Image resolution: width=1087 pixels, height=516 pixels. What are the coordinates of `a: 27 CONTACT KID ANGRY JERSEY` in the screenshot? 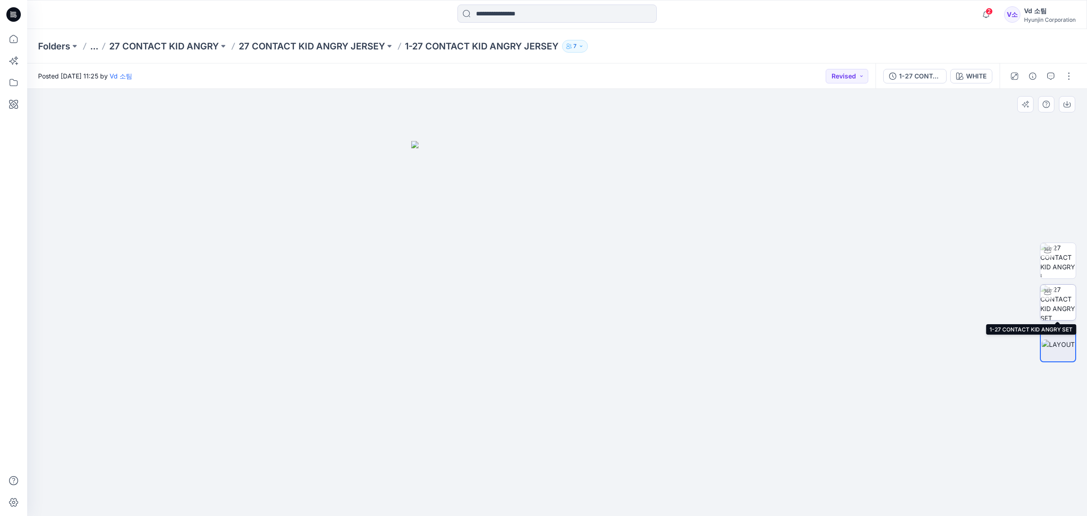 It's located at (312, 46).